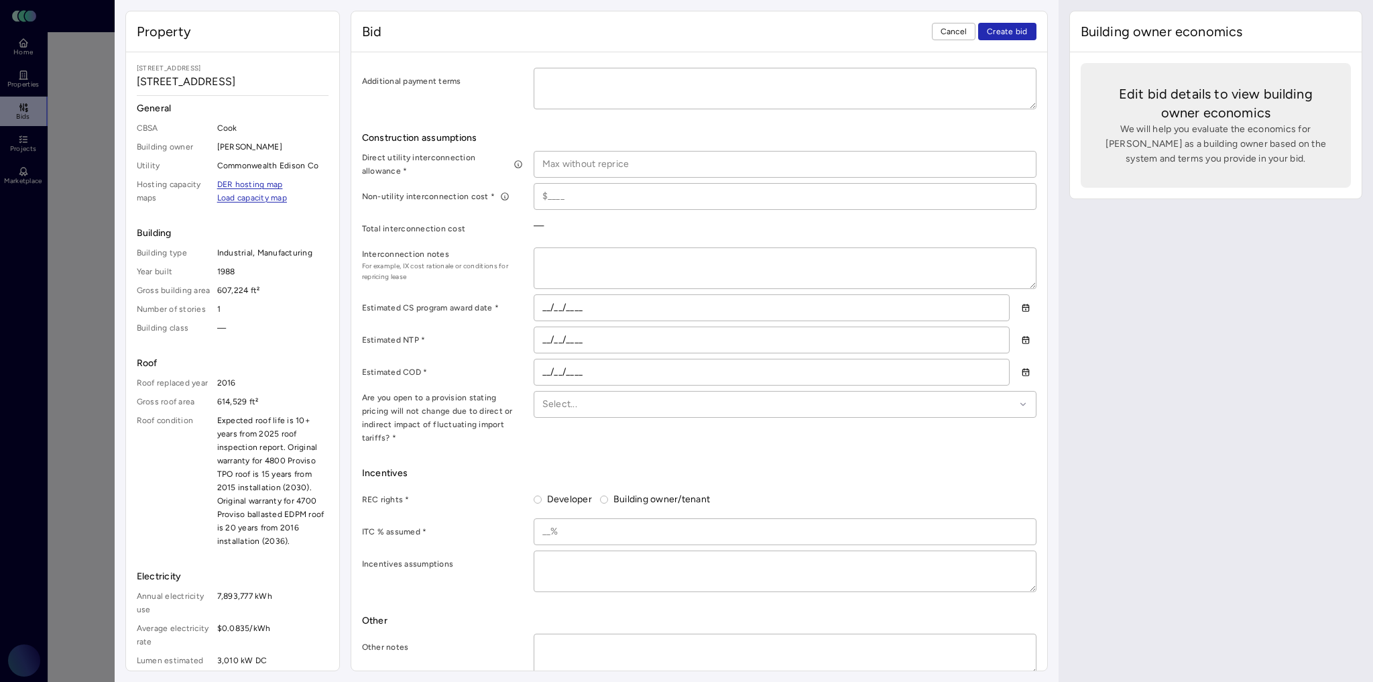 This screenshot has height=682, width=1373. I want to click on span: 2016, so click(273, 383).